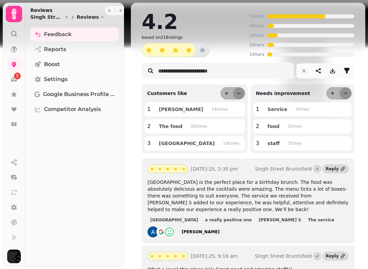 Image resolution: width=368 pixels, height=269 pixels. Describe the element at coordinates (55, 79) in the screenshot. I see `span: Settings` at that location.